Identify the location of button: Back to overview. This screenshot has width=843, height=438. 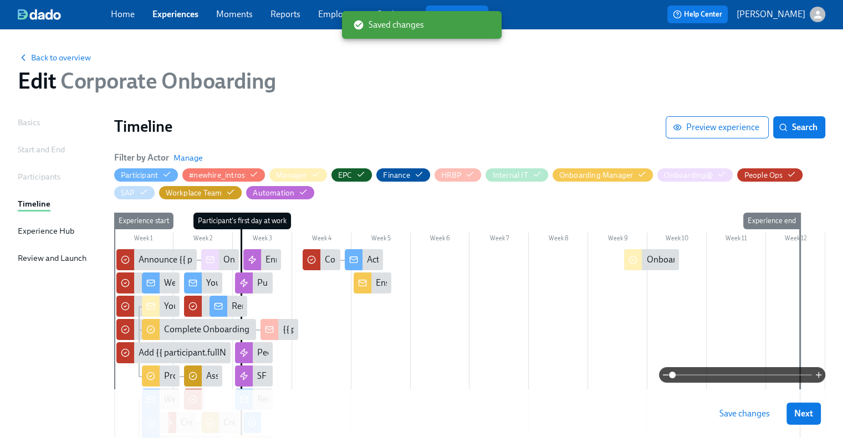
(54, 58).